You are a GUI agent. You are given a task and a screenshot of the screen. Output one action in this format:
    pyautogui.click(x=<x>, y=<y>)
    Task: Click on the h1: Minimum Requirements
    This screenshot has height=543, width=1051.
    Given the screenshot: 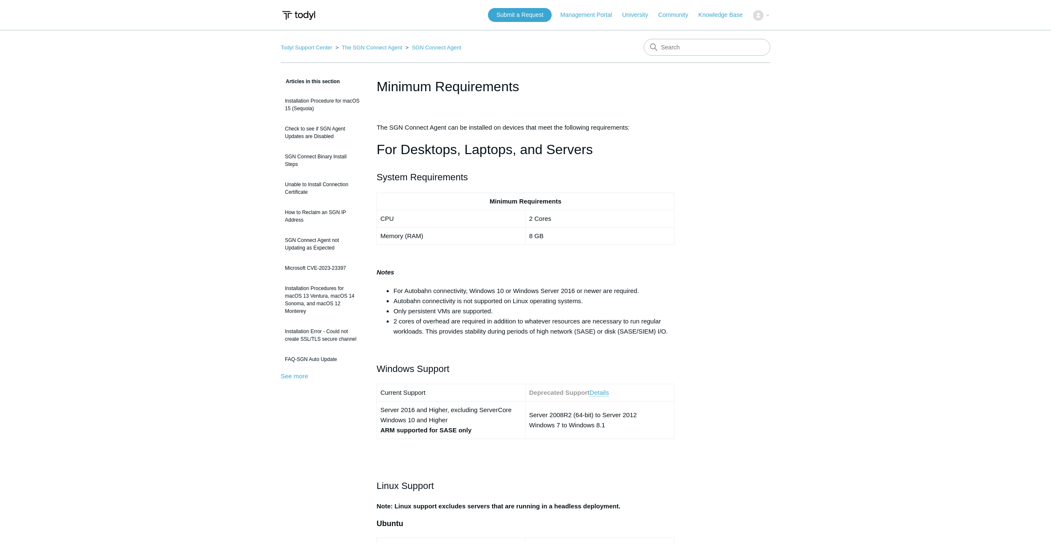 What is the action you would take?
    pyautogui.click(x=525, y=87)
    